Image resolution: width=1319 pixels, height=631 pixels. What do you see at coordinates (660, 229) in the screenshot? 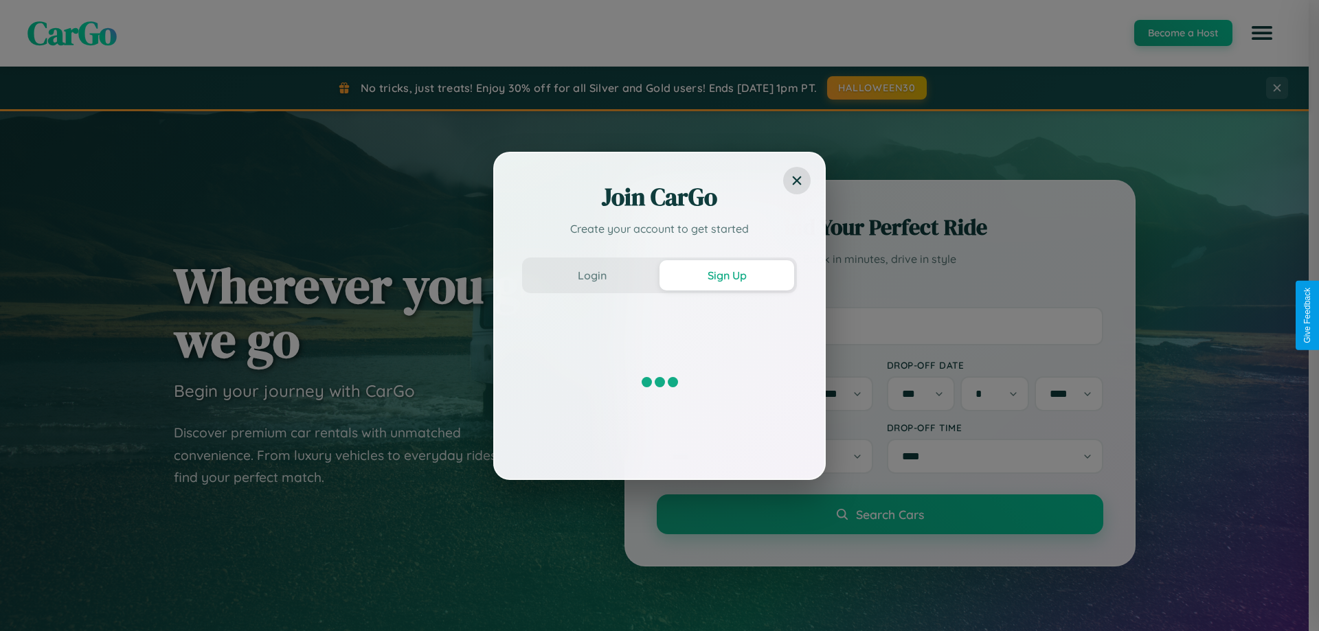
I see `p: Create your account to get started` at bounding box center [660, 229].